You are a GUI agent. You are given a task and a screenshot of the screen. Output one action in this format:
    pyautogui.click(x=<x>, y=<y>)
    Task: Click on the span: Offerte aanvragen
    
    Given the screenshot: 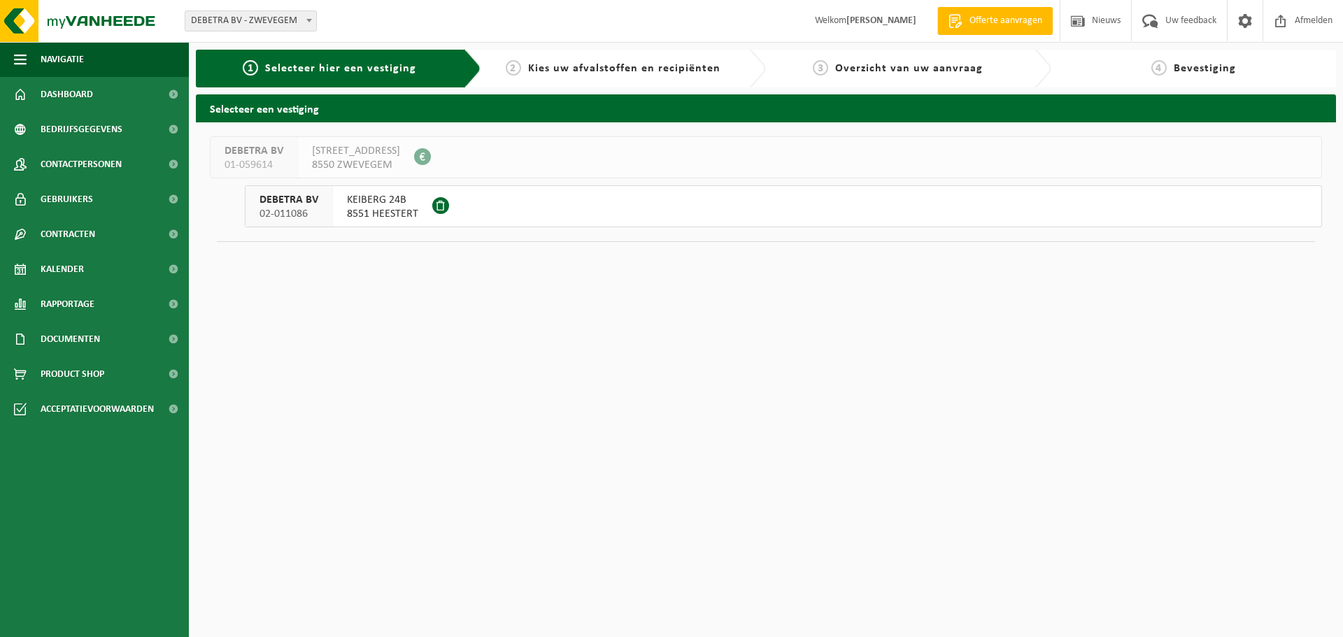 What is the action you would take?
    pyautogui.click(x=1006, y=21)
    